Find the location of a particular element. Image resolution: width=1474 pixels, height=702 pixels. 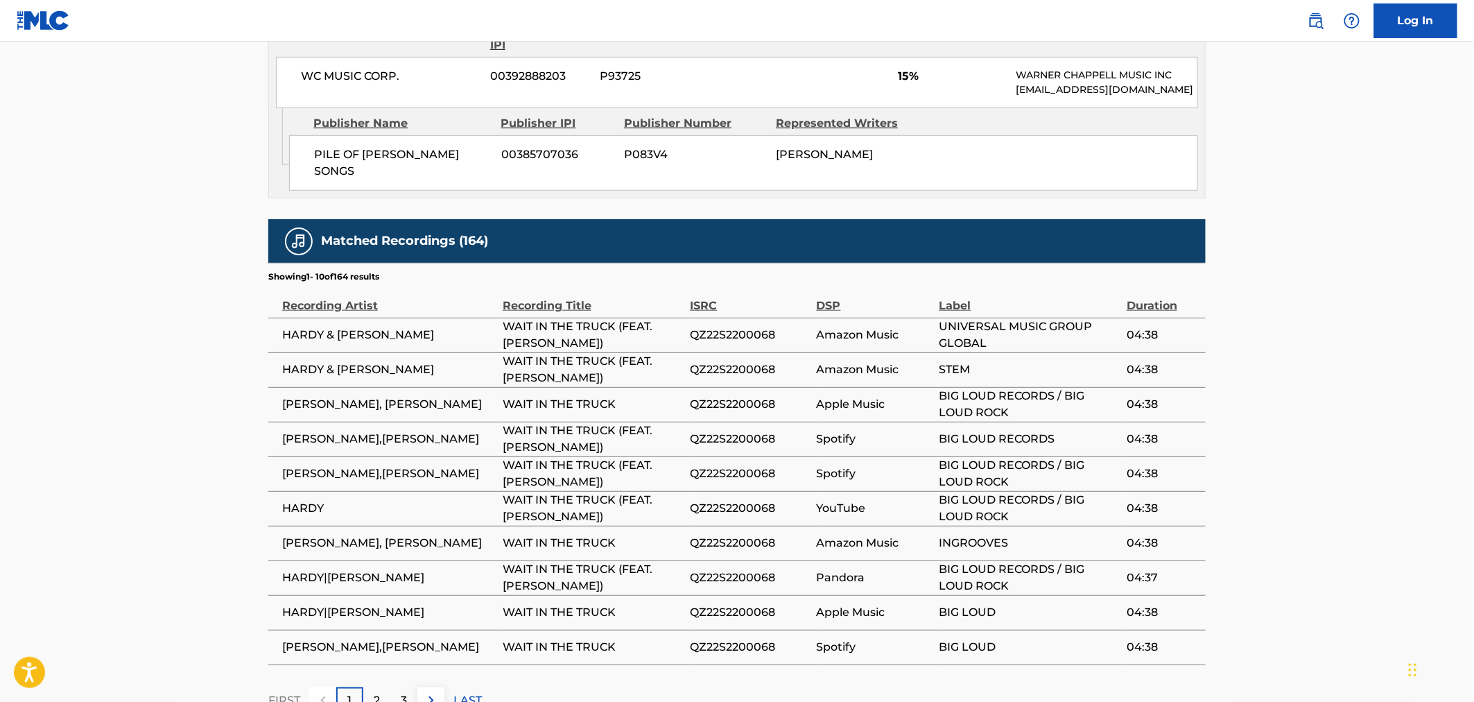

h5: Matched Recordings (164) is located at coordinates (404, 241).